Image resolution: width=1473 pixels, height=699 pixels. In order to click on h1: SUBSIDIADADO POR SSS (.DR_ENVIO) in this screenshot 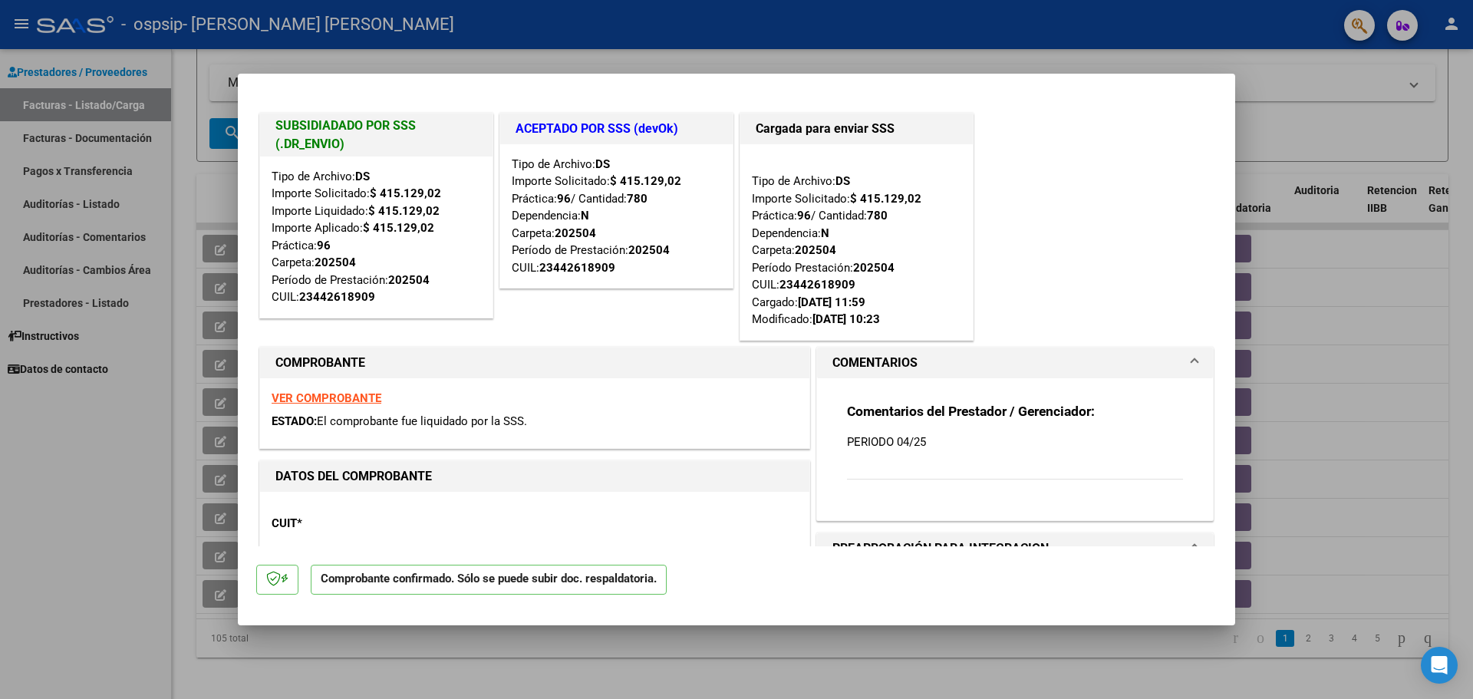, I will do `click(376, 135)`.